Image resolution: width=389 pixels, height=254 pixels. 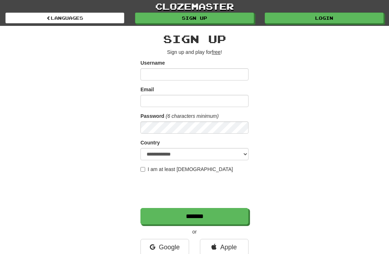 I want to click on a: Login, so click(x=324, y=18).